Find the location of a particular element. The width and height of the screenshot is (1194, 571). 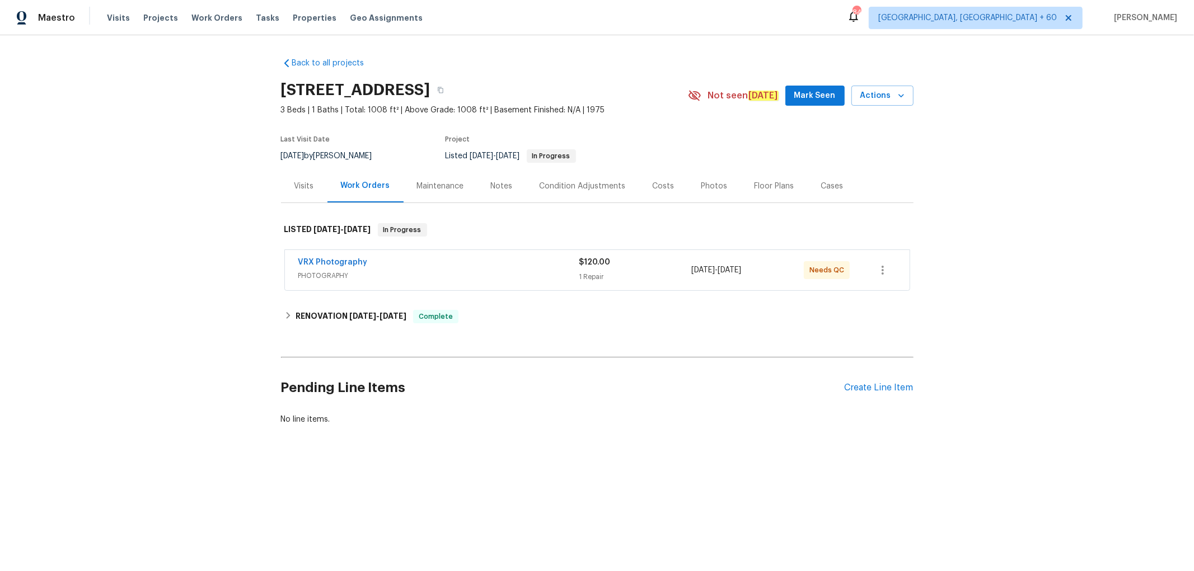

h6: RENOVATION is located at coordinates (351, 317).